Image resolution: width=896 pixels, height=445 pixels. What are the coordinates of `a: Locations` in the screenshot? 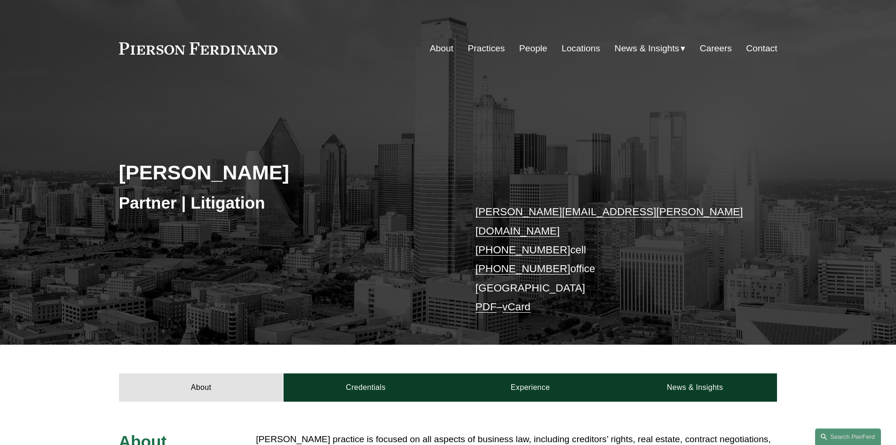 It's located at (581, 48).